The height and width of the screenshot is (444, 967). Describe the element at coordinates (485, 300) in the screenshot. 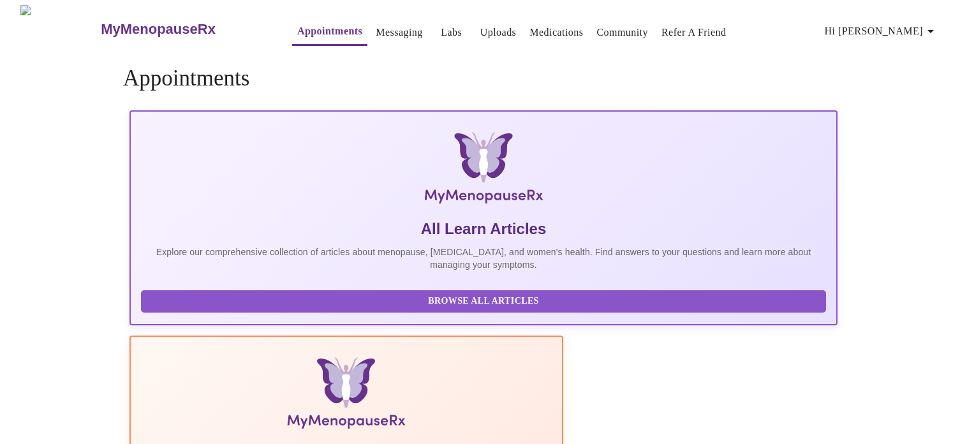

I see `a: Browse All Articles` at that location.